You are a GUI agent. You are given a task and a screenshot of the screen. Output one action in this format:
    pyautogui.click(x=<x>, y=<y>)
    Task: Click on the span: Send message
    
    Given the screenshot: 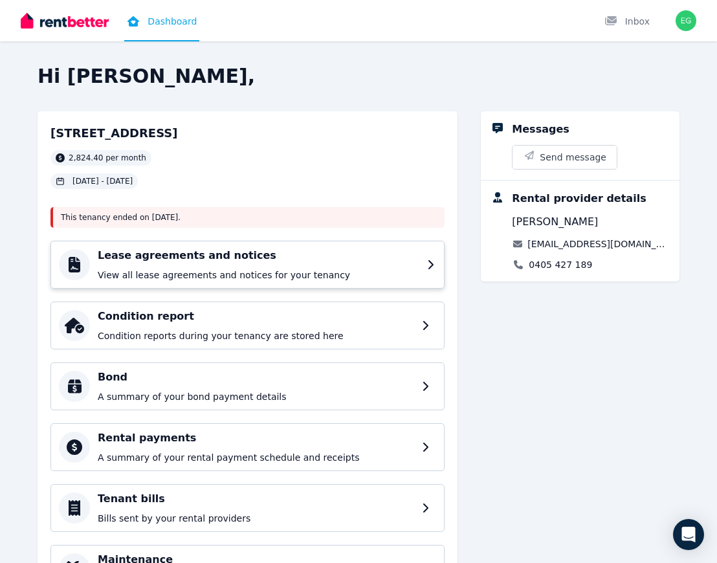 What is the action you would take?
    pyautogui.click(x=573, y=157)
    